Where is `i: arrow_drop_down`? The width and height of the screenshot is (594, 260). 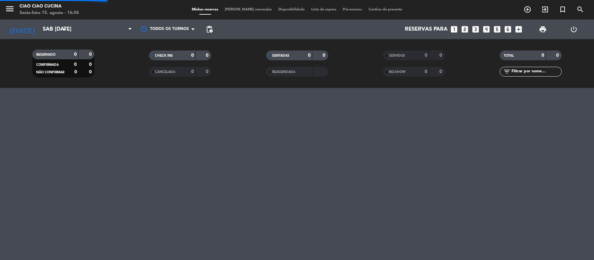
i: arrow_drop_down is located at coordinates (65, 29).